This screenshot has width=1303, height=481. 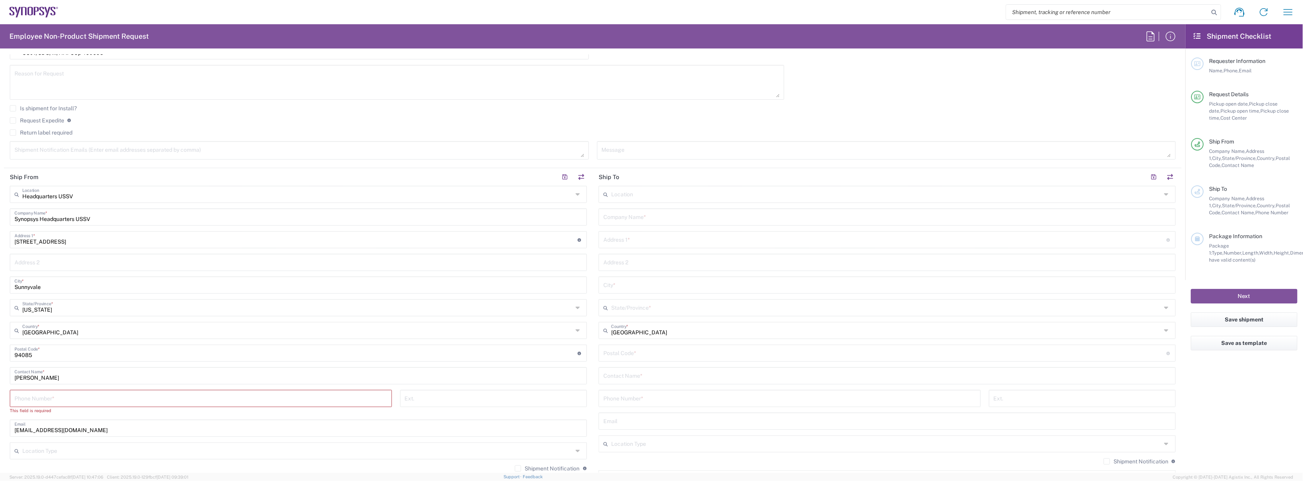 I want to click on span: Cost Center, so click(x=1234, y=118).